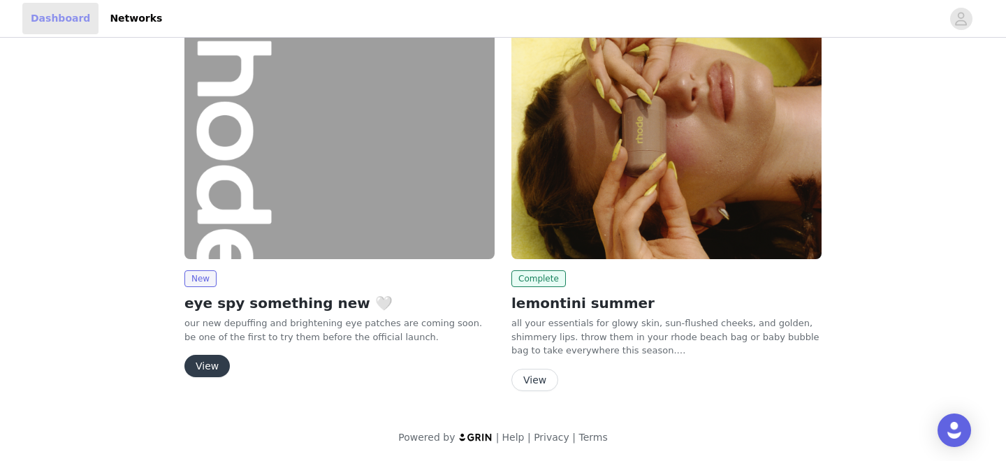 The height and width of the screenshot is (461, 1006). Describe the element at coordinates (592, 437) in the screenshot. I see `a: Terms` at that location.